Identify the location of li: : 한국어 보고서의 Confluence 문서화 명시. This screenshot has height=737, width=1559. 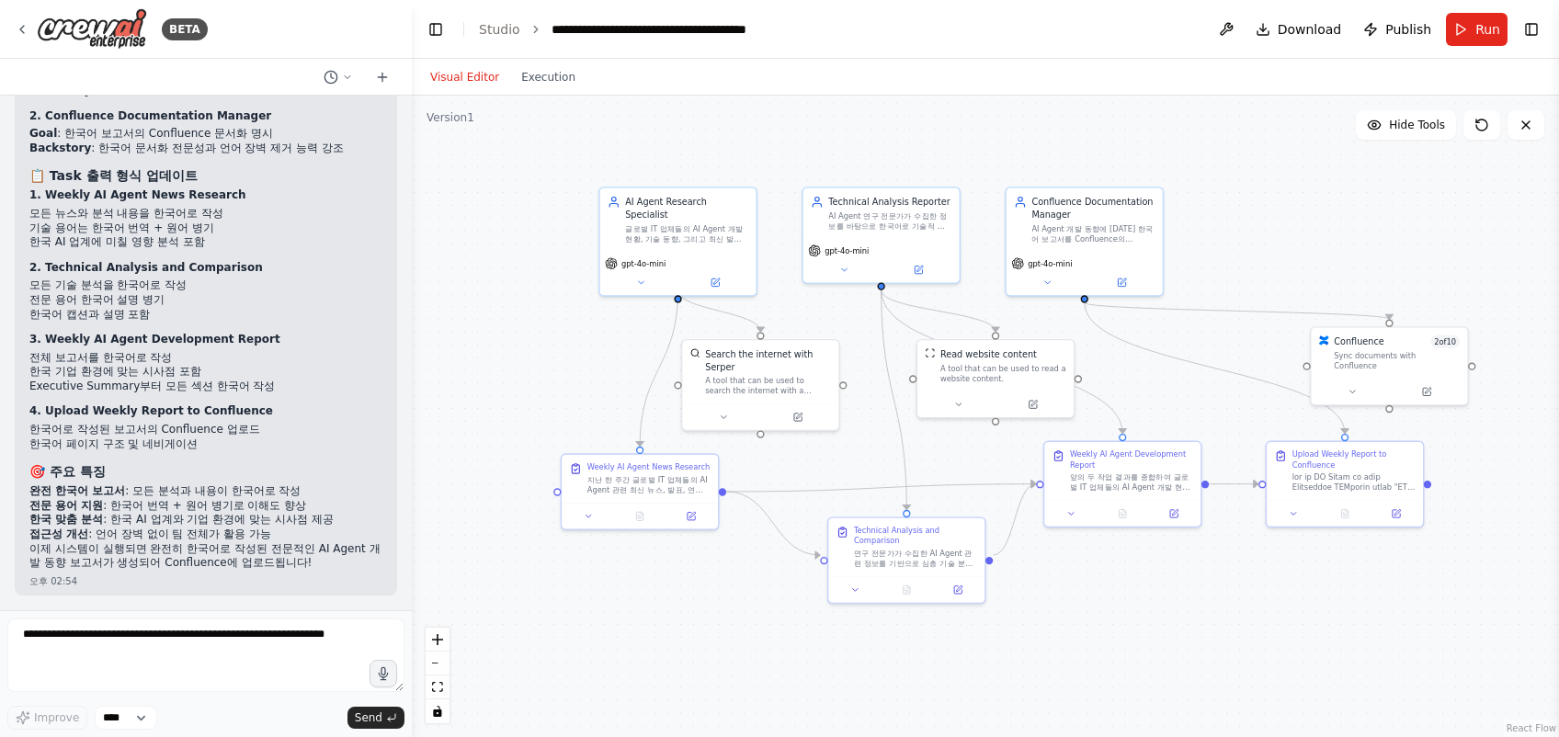
(206, 134).